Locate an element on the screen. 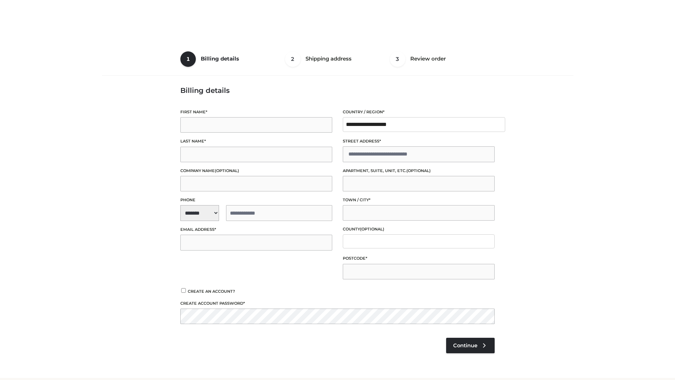  a: Continue is located at coordinates (470, 345).